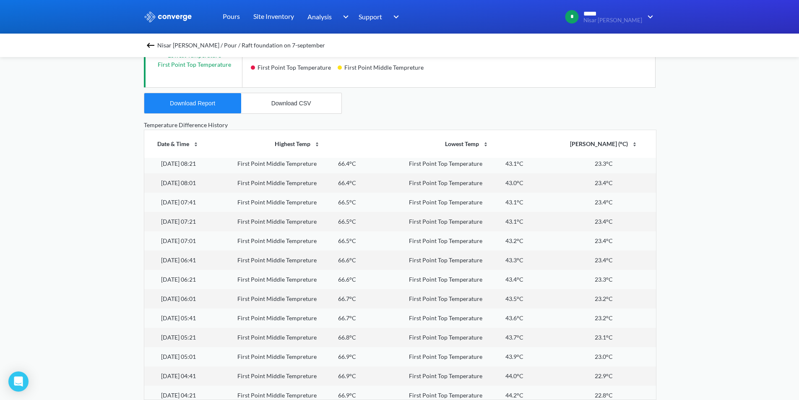 The image size is (799, 400). I want to click on div: 44.2°C, so click(514, 395).